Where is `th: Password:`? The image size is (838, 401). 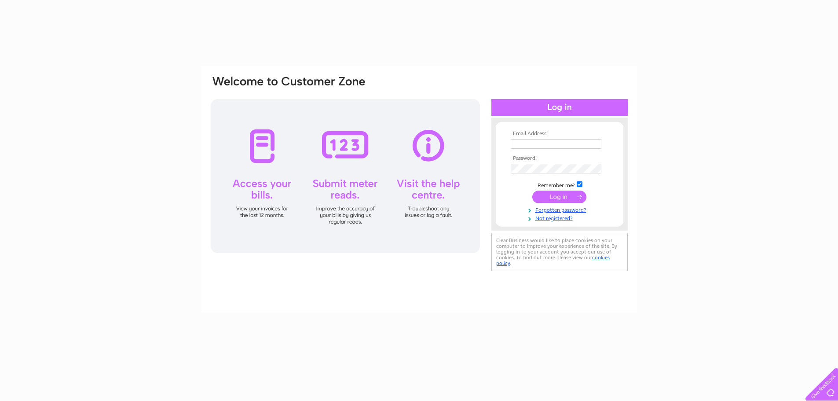
th: Password: is located at coordinates (559, 158).